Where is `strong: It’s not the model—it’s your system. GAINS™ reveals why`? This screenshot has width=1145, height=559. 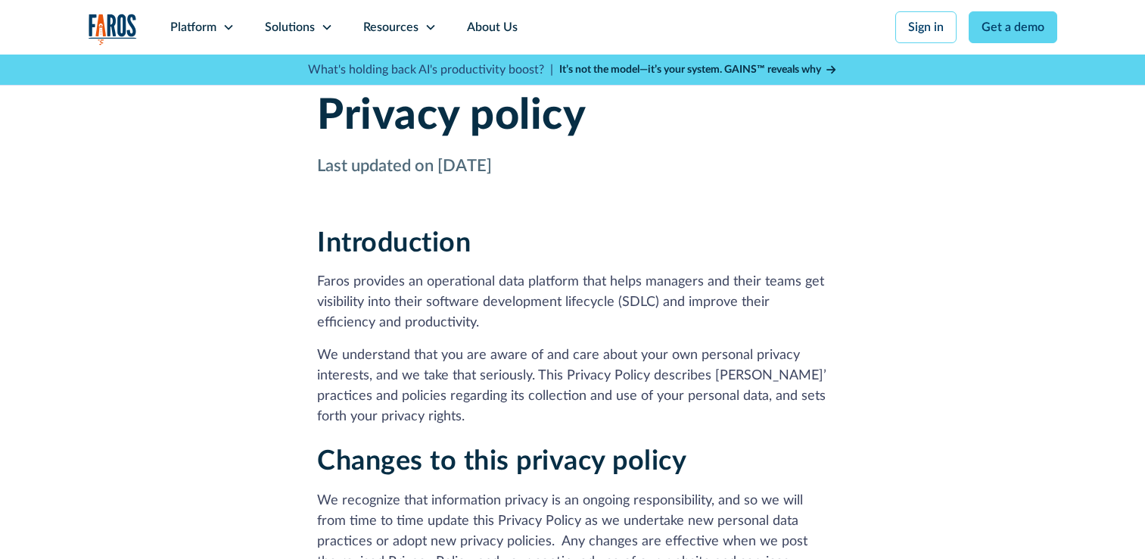 strong: It’s not the model—it’s your system. GAINS™ reveals why is located at coordinates (690, 70).